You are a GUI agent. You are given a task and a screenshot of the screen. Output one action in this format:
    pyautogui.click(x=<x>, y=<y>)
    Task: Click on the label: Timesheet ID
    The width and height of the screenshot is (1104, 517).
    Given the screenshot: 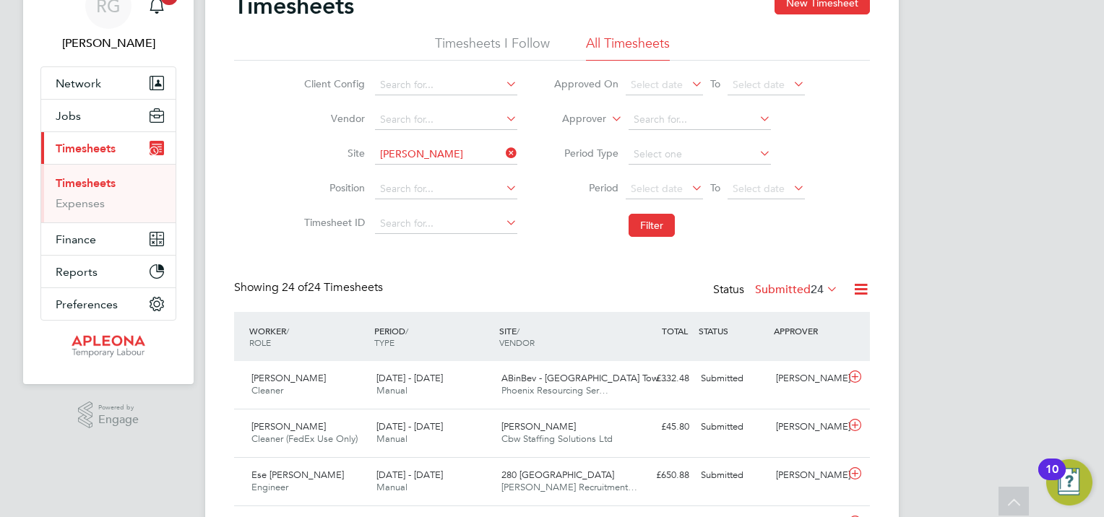 What is the action you would take?
    pyautogui.click(x=332, y=222)
    